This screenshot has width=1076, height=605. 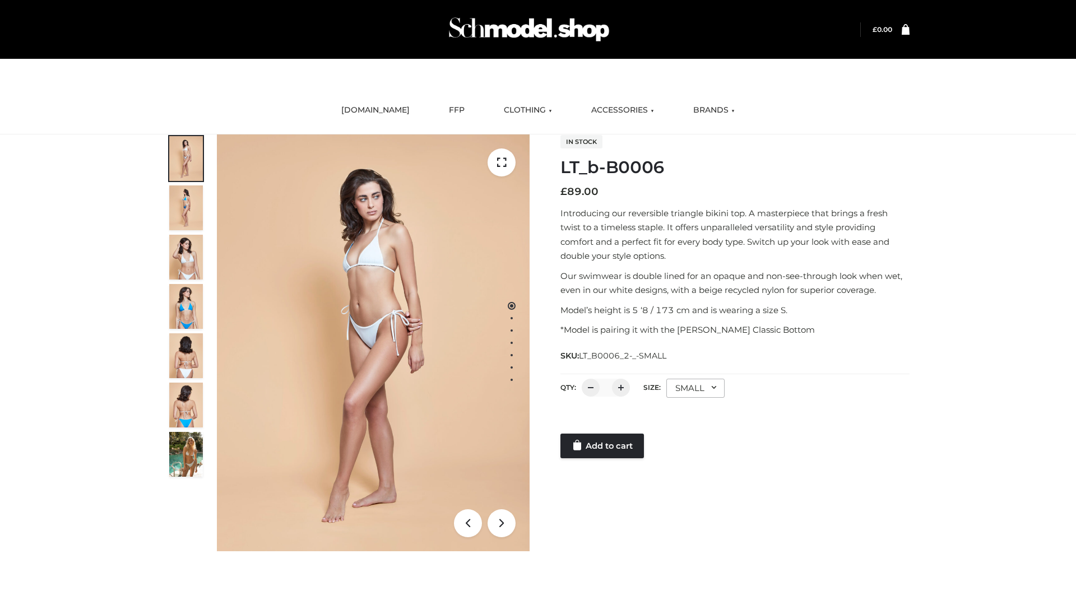 I want to click on div: SMALL, so click(x=696, y=388).